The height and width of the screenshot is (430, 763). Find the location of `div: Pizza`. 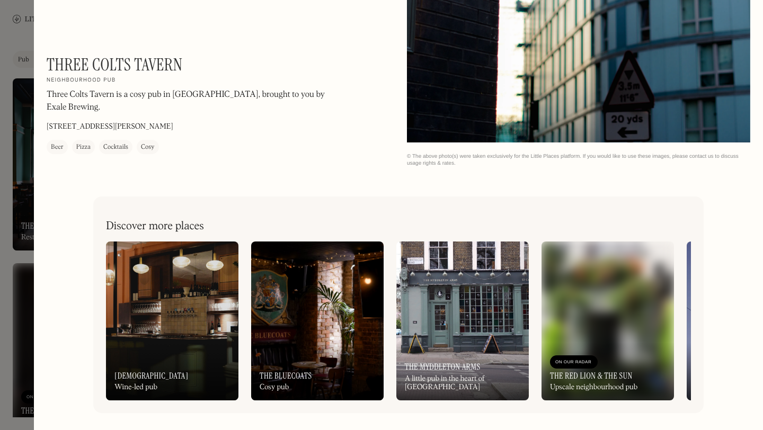

div: Pizza is located at coordinates (83, 147).